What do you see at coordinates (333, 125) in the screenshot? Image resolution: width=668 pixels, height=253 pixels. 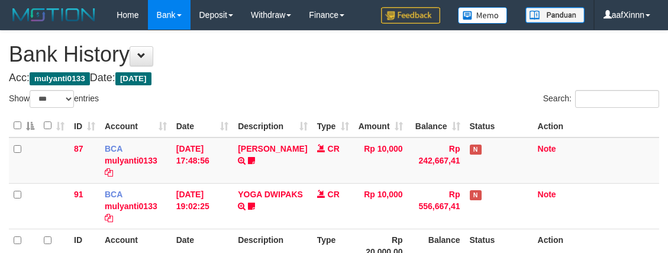 I see `th: Type: activate to sort column ascending` at bounding box center [333, 125].